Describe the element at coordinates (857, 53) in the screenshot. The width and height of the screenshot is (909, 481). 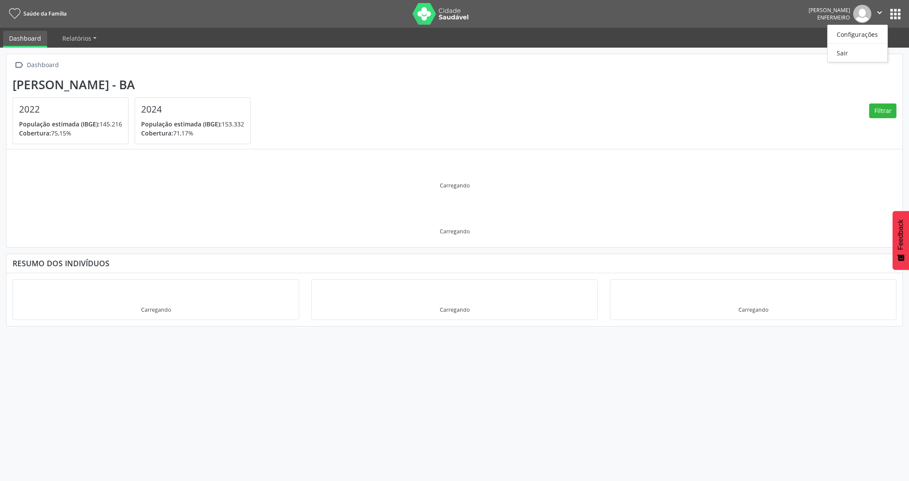
I see `a: Sair` at that location.